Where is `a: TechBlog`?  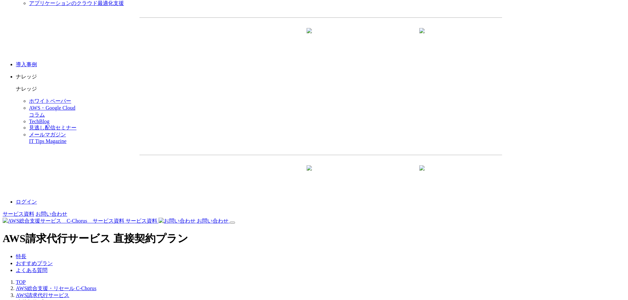
a: TechBlog is located at coordinates (39, 121).